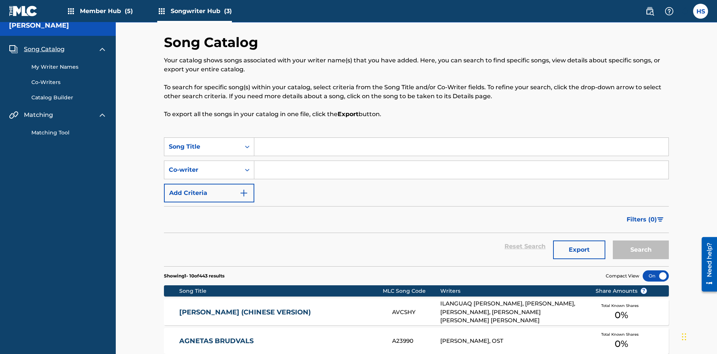 The width and height of the screenshot is (717, 354). I want to click on p: Your catalog shows songs associated with your writer name(s) that you have added. Here, you can s..., so click(416, 65).